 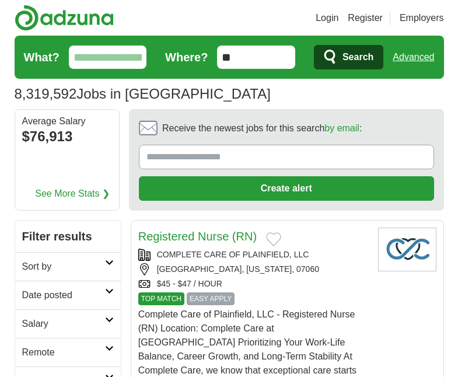 I want to click on h2: Sort by, so click(x=64, y=267).